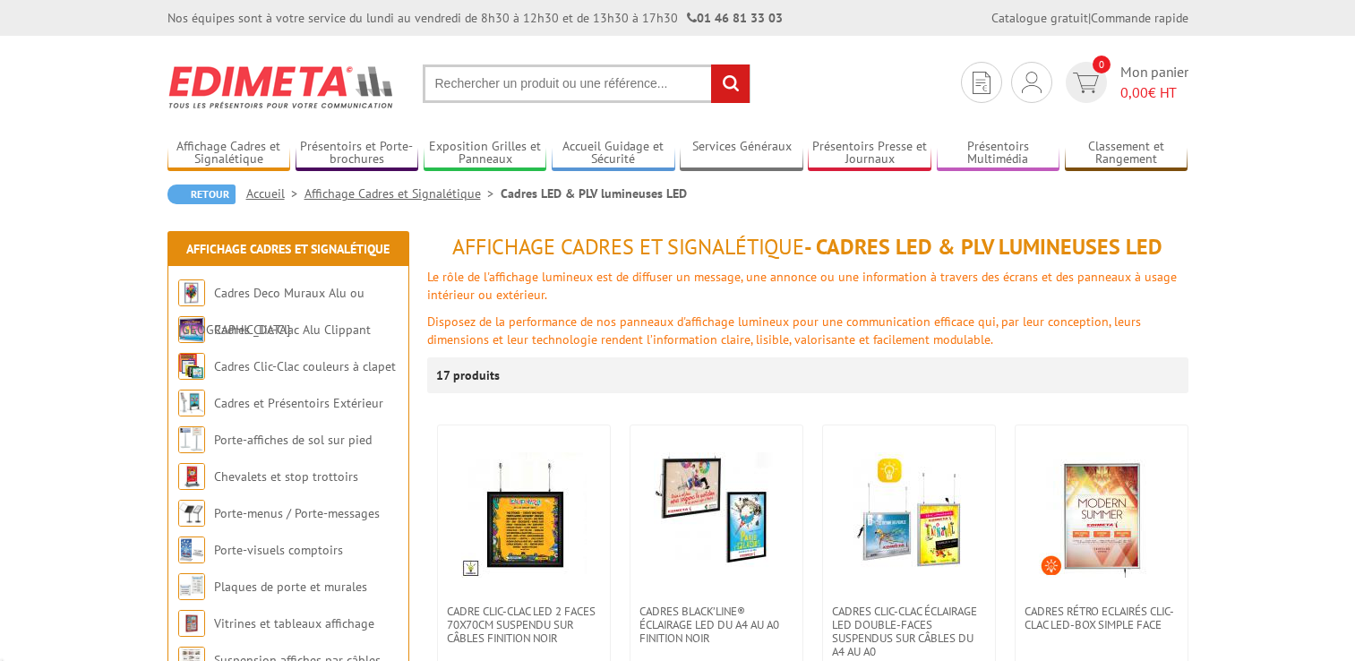  I want to click on a: Classement et Rangement, so click(1126, 153).